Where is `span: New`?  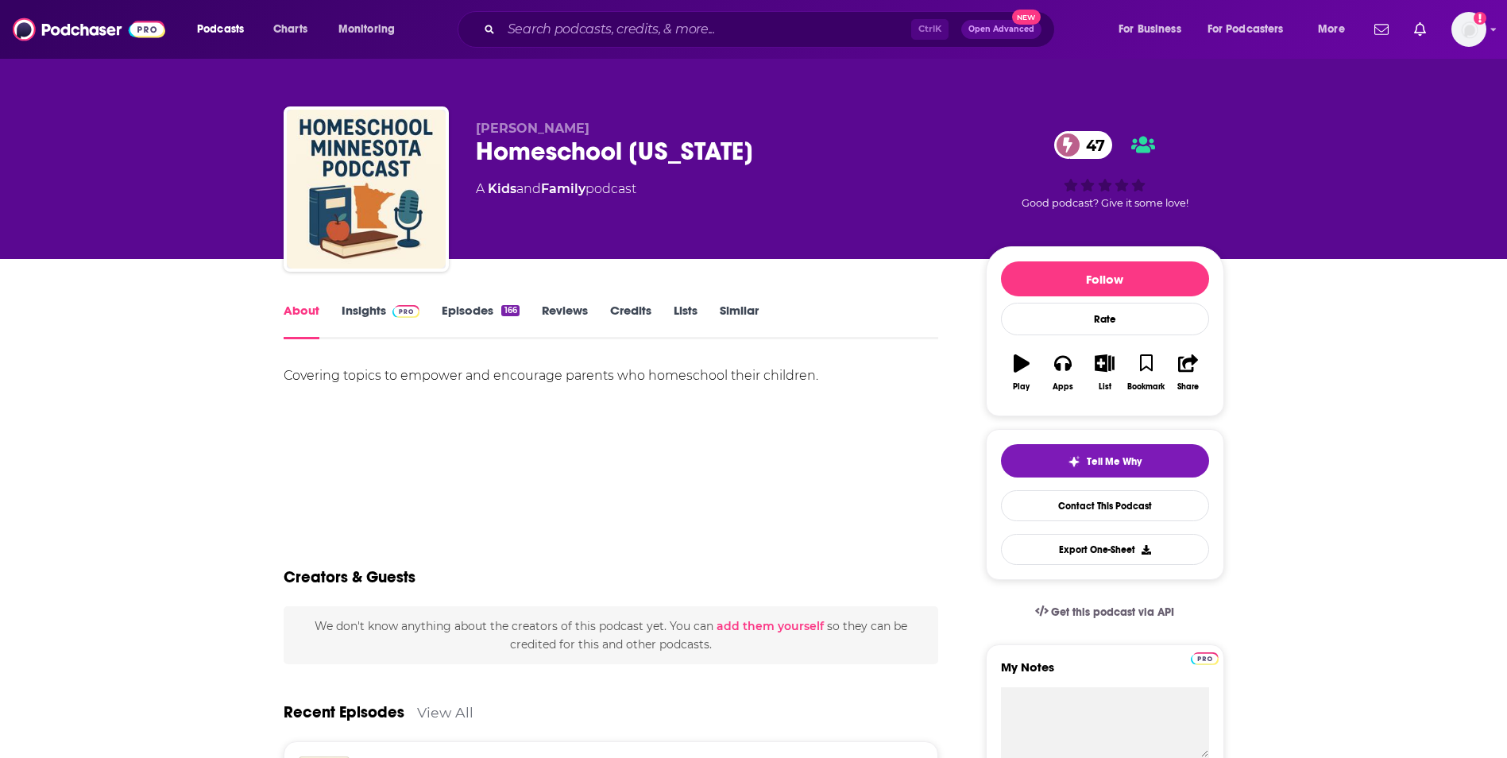 span: New is located at coordinates (1026, 17).